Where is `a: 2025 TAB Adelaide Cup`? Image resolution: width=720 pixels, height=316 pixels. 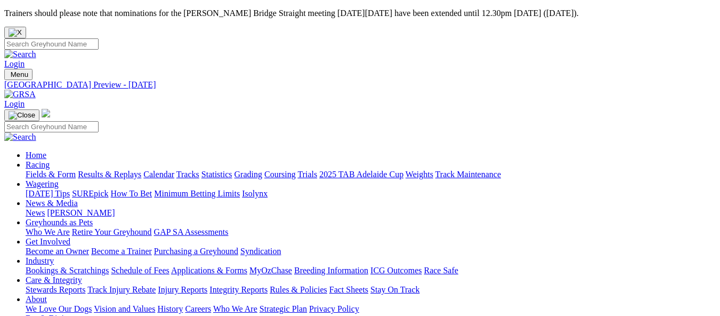
a: 2025 TAB Adelaide Cup is located at coordinates (361, 174).